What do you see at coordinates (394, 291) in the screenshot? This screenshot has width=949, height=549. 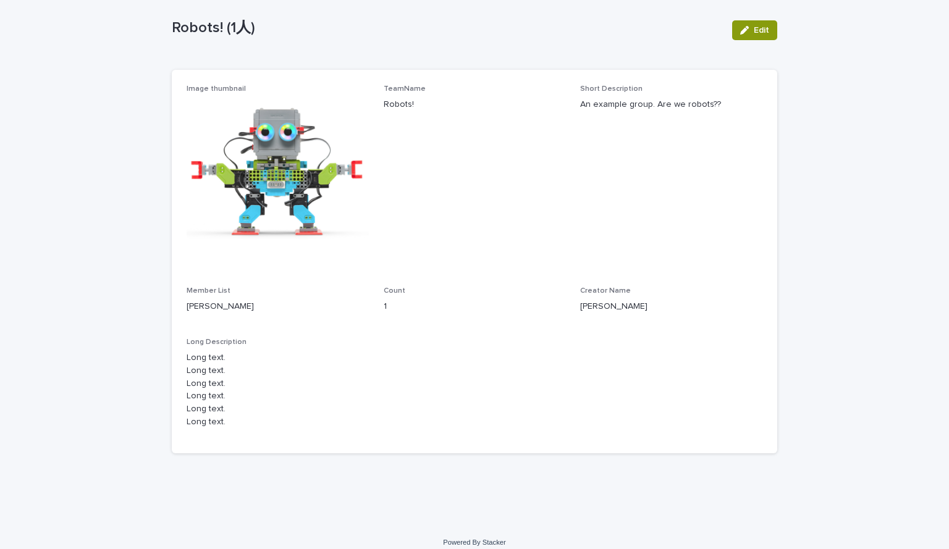 I see `span: Count` at bounding box center [394, 291].